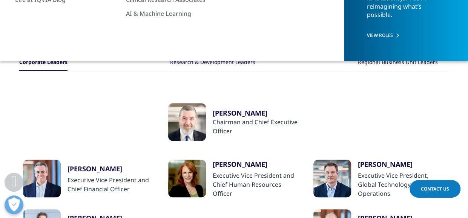 The width and height of the screenshot is (468, 218). I want to click on a: VIEW ROLES, so click(406, 35).